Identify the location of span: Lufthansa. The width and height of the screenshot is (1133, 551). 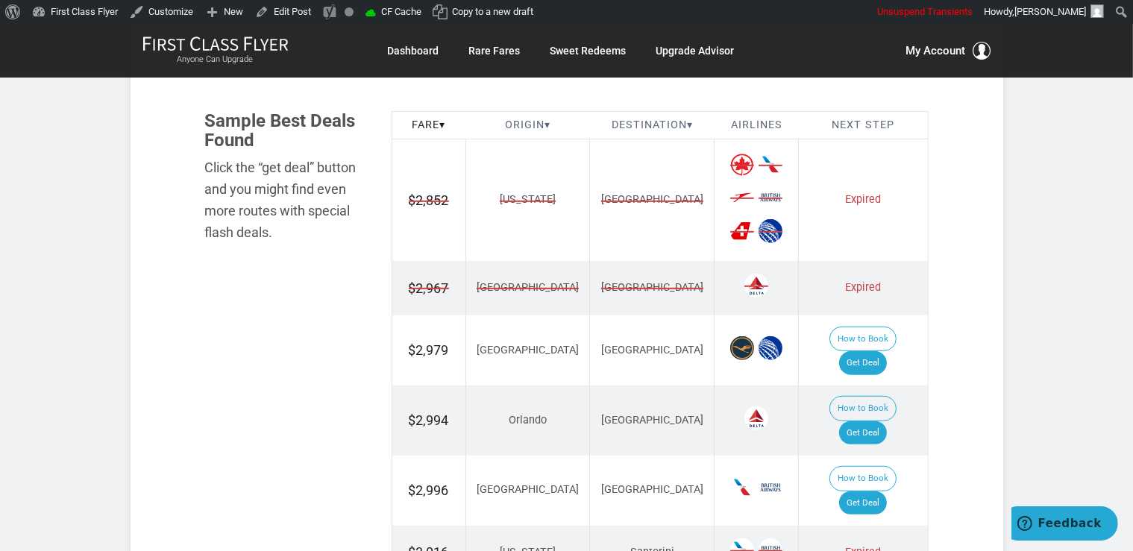
(742, 348).